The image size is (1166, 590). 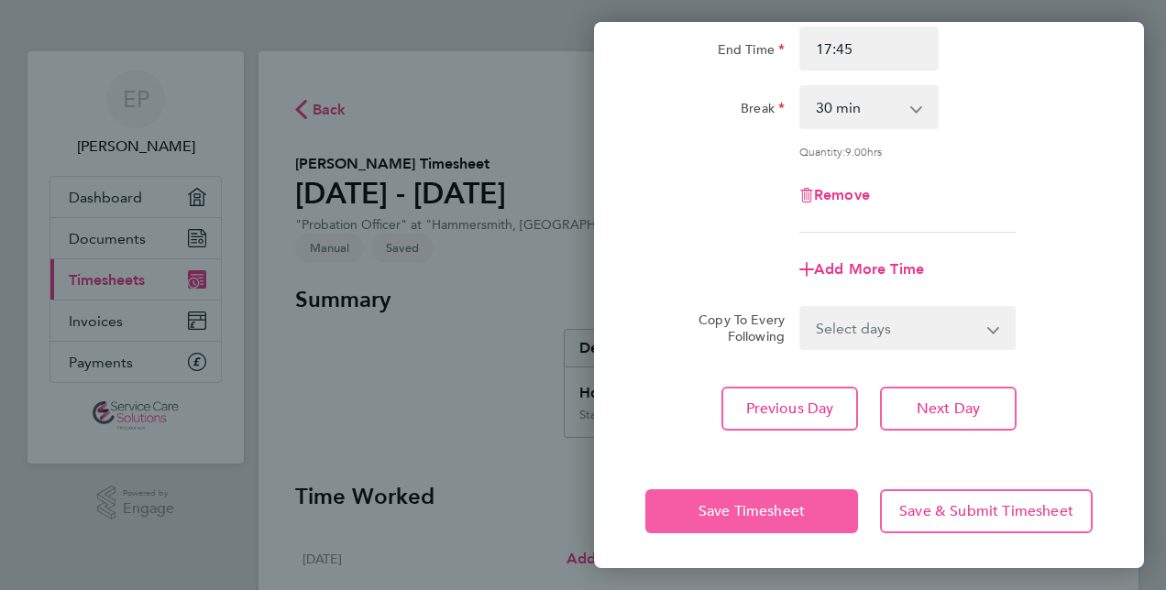 What do you see at coordinates (986, 511) in the screenshot?
I see `button: Save & Submit Timesheet` at bounding box center [986, 511].